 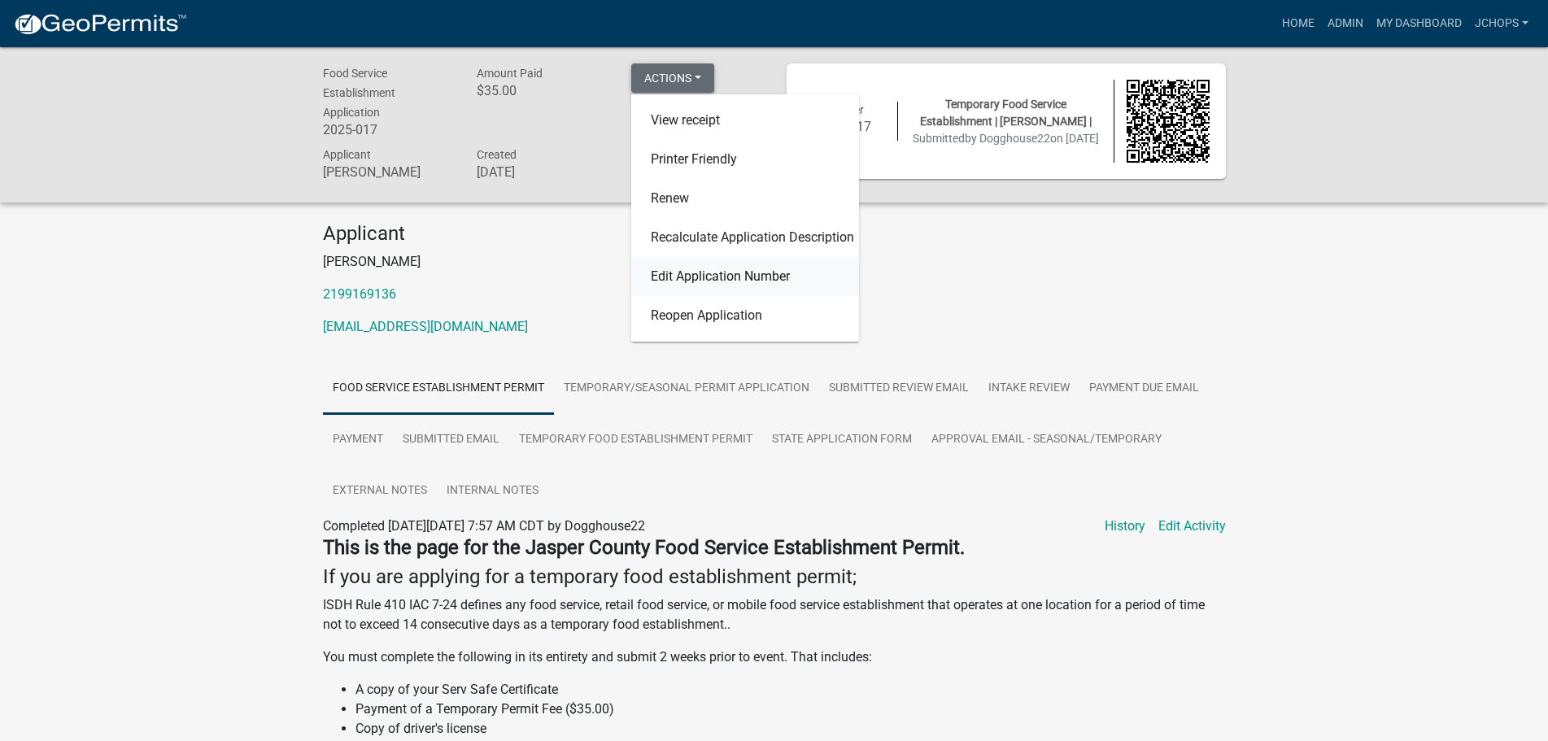 What do you see at coordinates (745, 316) in the screenshot?
I see `a: Reopen Application` at bounding box center [745, 316].